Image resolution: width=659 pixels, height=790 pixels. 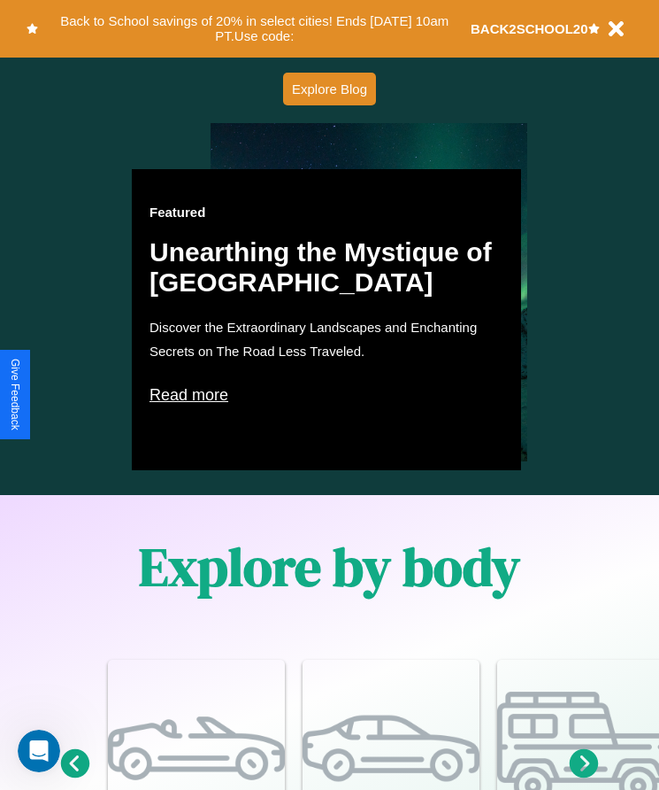 What do you see at coordinates (329, 89) in the screenshot?
I see `button: Explore Blog` at bounding box center [329, 89].